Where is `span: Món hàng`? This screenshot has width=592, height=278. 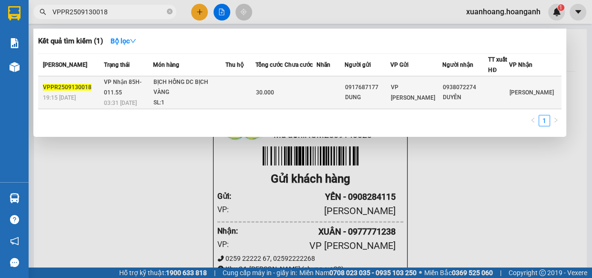
span: Món hàng is located at coordinates (166, 65).